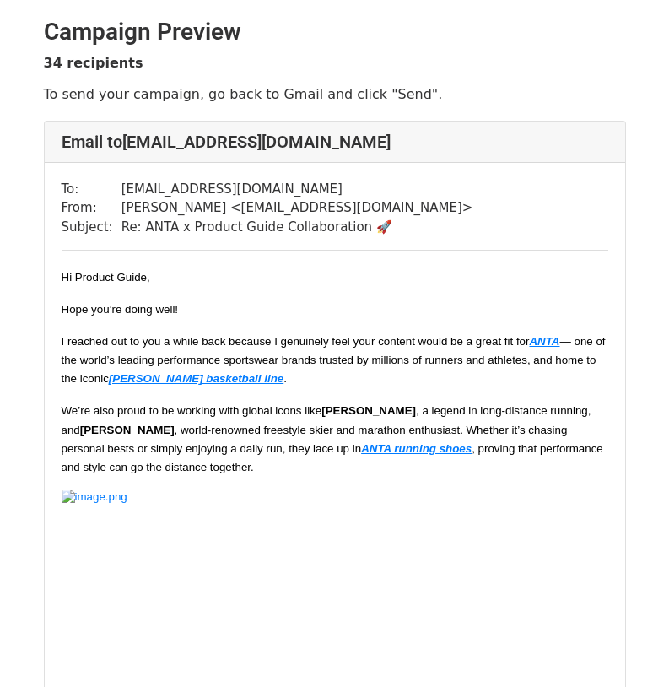 This screenshot has width=669, height=687. Describe the element at coordinates (416, 447) in the screenshot. I see `a: ANTA running shoes` at that location.